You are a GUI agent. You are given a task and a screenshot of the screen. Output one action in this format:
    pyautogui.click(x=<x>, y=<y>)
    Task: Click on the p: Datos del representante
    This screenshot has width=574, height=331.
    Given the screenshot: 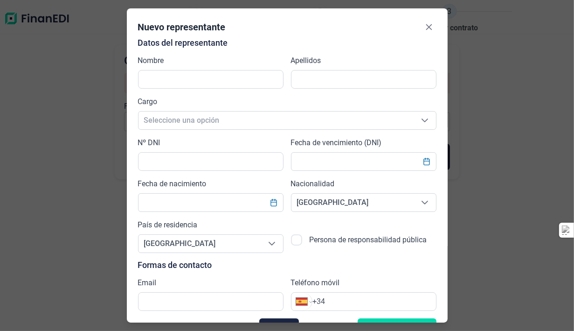 What is the action you would take?
    pyautogui.click(x=287, y=43)
    